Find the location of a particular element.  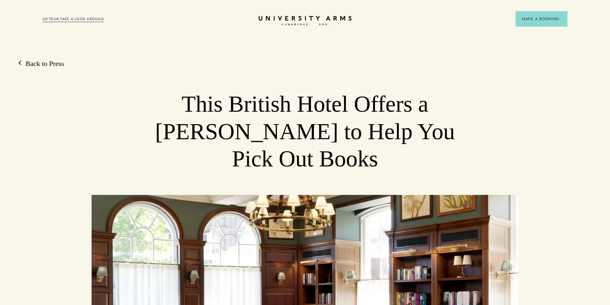

a: 3D TOUR:TAKE A LOOK AROUND is located at coordinates (73, 19).